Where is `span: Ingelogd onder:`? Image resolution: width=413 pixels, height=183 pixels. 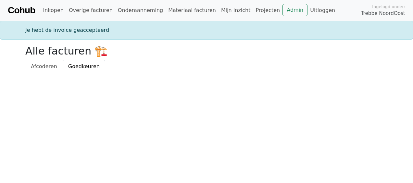 span: Ingelogd onder: is located at coordinates (389, 6).